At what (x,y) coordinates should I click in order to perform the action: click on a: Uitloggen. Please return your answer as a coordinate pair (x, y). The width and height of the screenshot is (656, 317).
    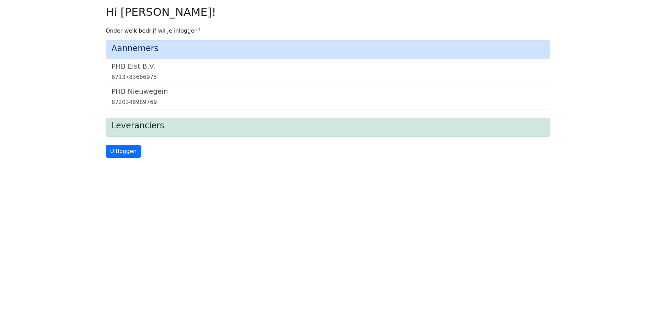
    Looking at the image, I should click on (123, 151).